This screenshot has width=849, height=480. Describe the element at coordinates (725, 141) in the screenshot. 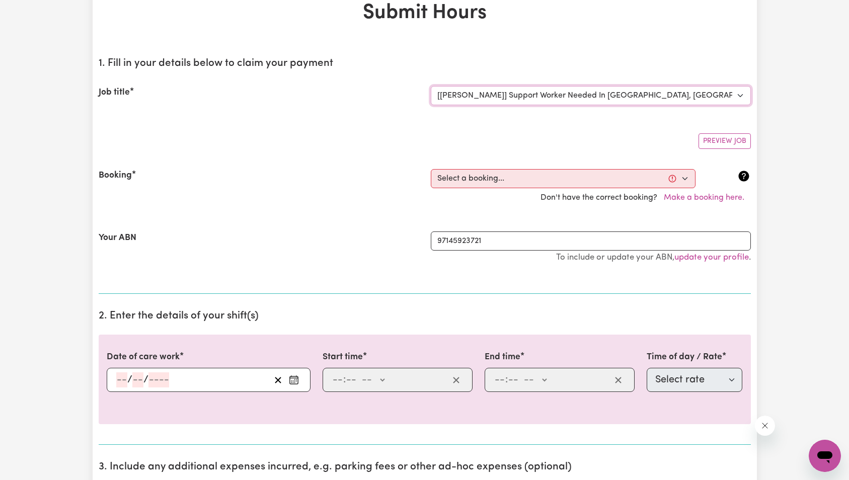

I see `button: Preview Job` at that location.